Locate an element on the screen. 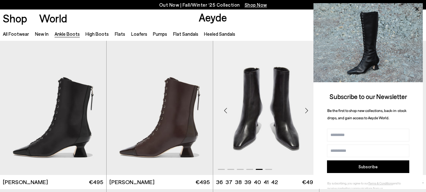 The height and width of the screenshot is (192, 426). a: New In is located at coordinates (42, 34).